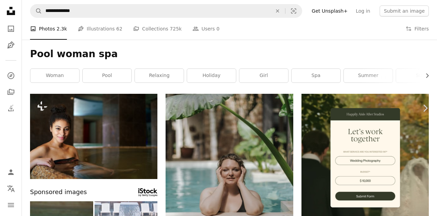  What do you see at coordinates (11, 188) in the screenshot?
I see `button: Language` at bounding box center [11, 188].